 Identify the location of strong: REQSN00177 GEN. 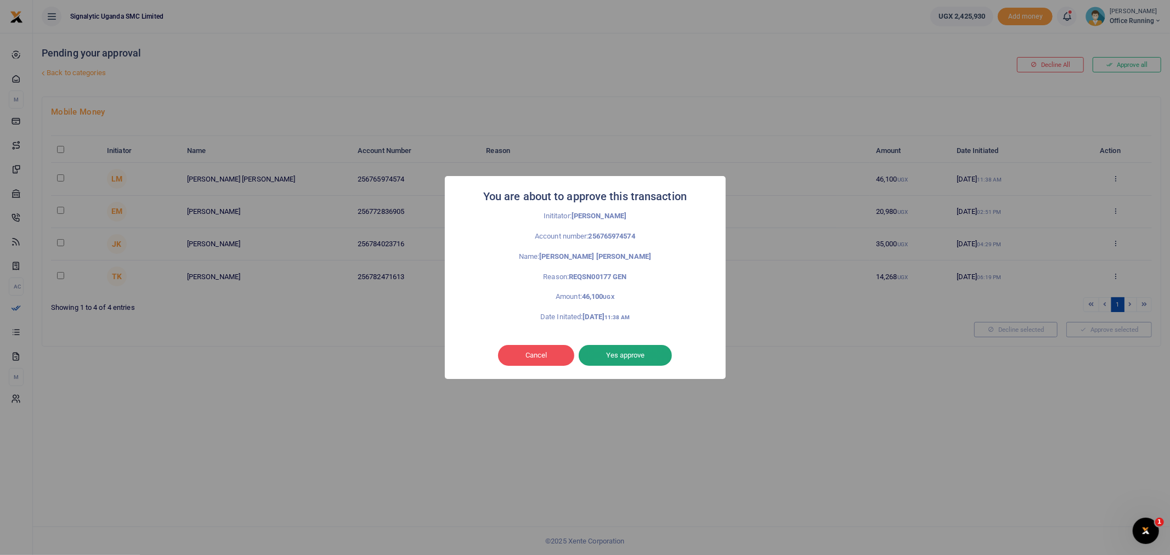
(597, 276).